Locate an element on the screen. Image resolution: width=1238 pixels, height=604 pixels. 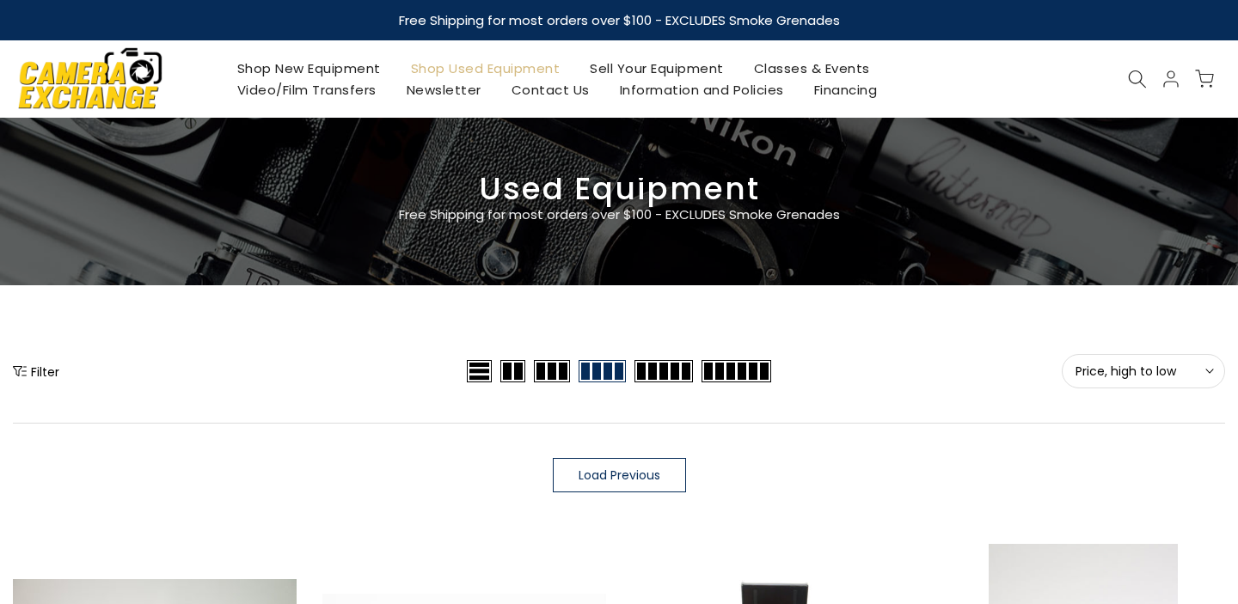
button: Show filters is located at coordinates (36, 371).